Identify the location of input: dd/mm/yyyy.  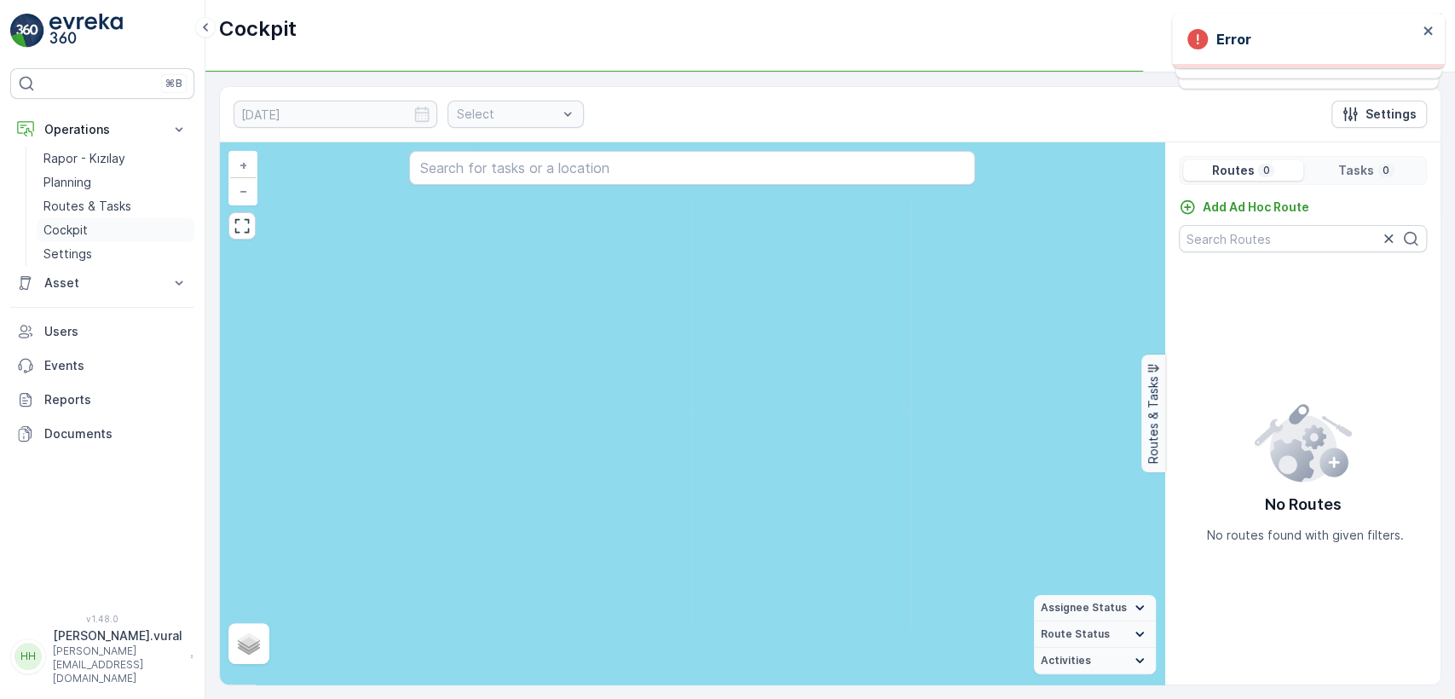
(335, 114).